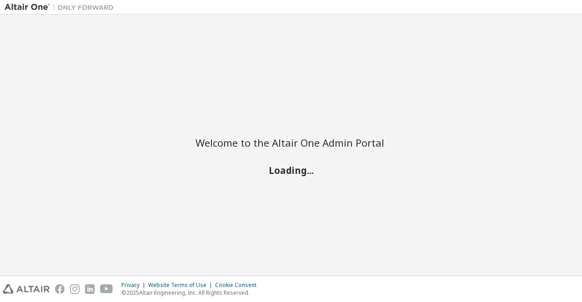 The image size is (582, 302). What do you see at coordinates (291, 143) in the screenshot?
I see `h2: Welcome to the Altair One Admin Portal` at bounding box center [291, 143].